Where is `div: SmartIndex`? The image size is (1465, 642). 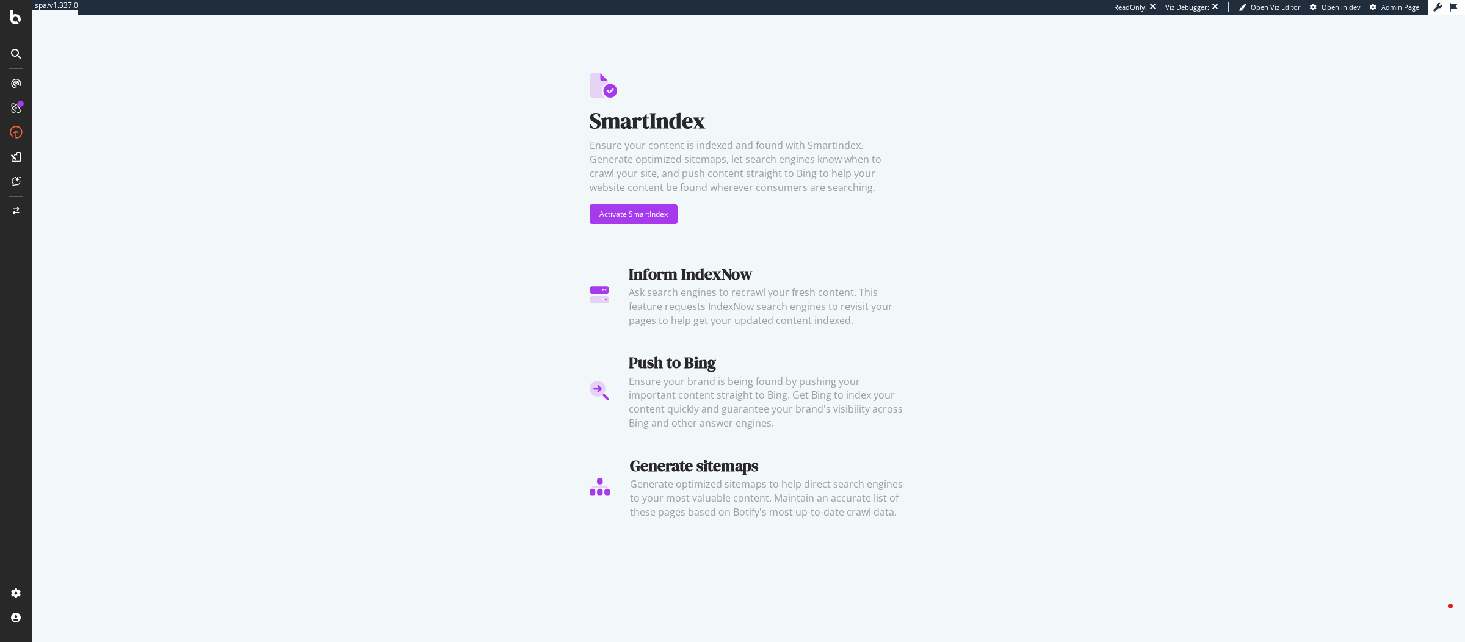
div: SmartIndex is located at coordinates (748, 120).